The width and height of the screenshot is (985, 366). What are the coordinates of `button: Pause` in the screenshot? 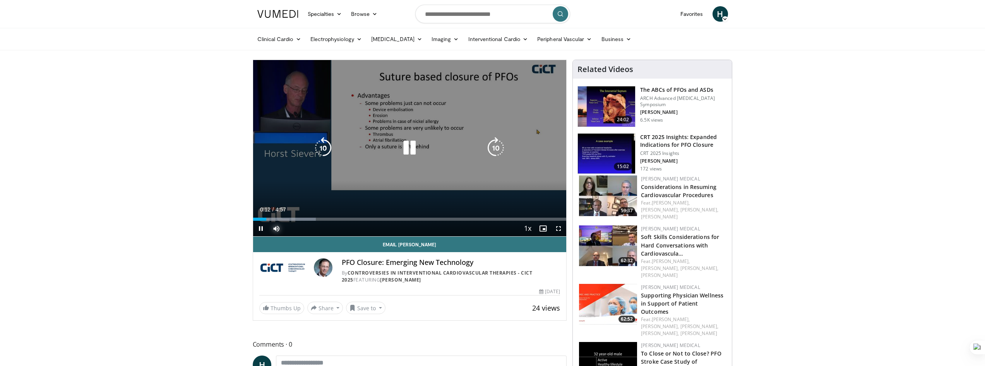 It's located at (261, 228).